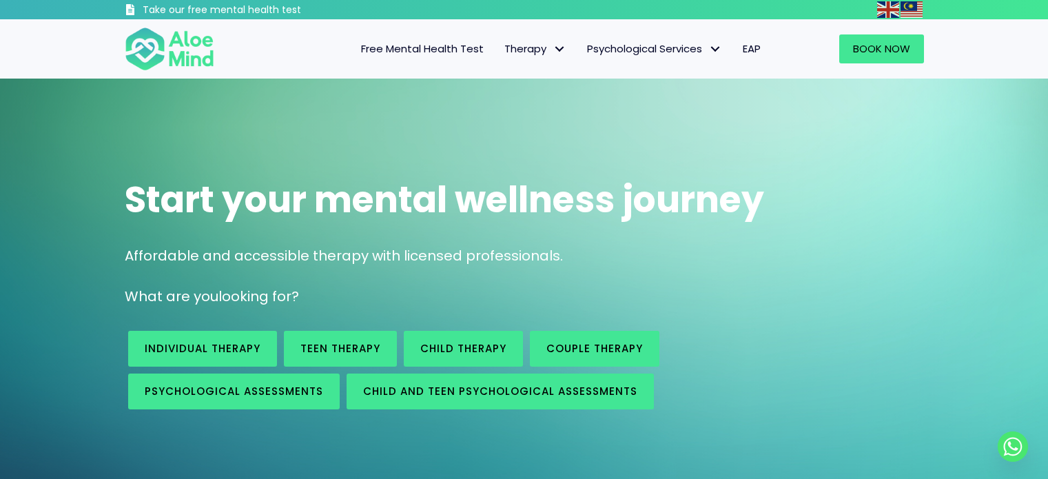 This screenshot has width=1048, height=479. I want to click on a: Psychological assessments, so click(234, 391).